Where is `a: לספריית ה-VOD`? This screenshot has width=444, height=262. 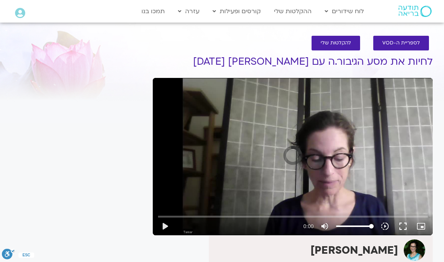
a: לספריית ה-VOD is located at coordinates (401, 43).